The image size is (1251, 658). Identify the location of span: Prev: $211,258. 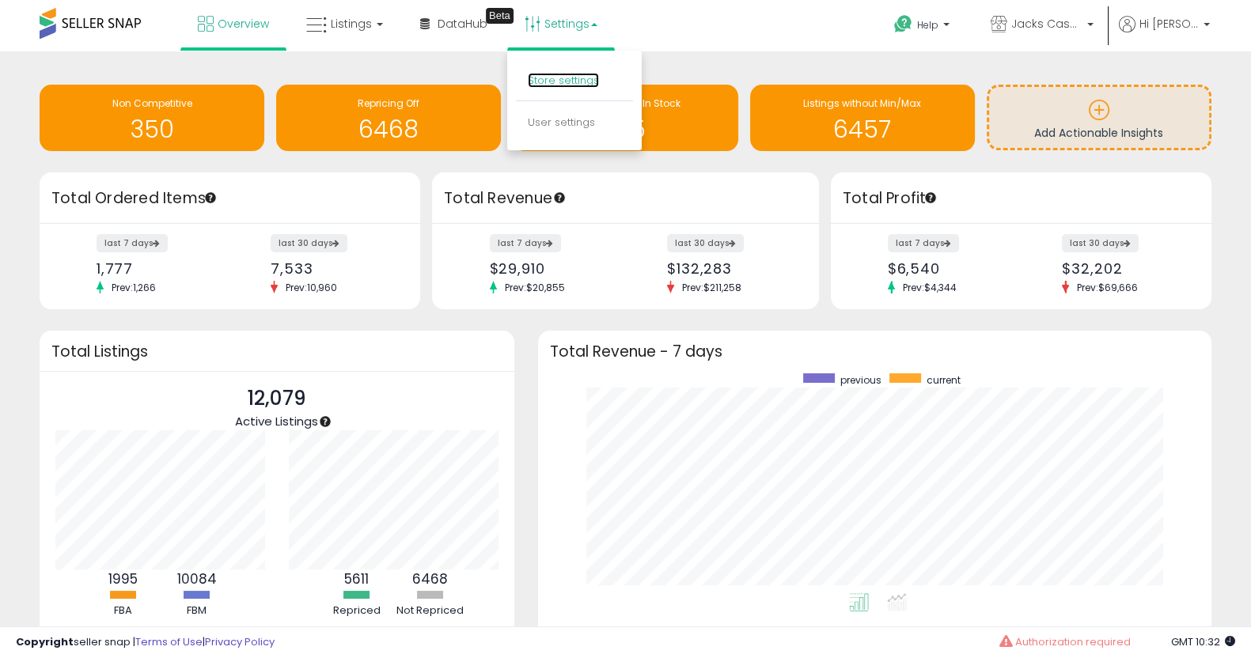
(711, 287).